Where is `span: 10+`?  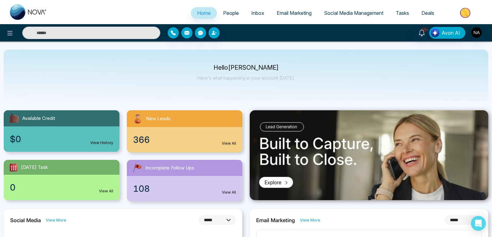 span: 10+ is located at coordinates (424, 30).